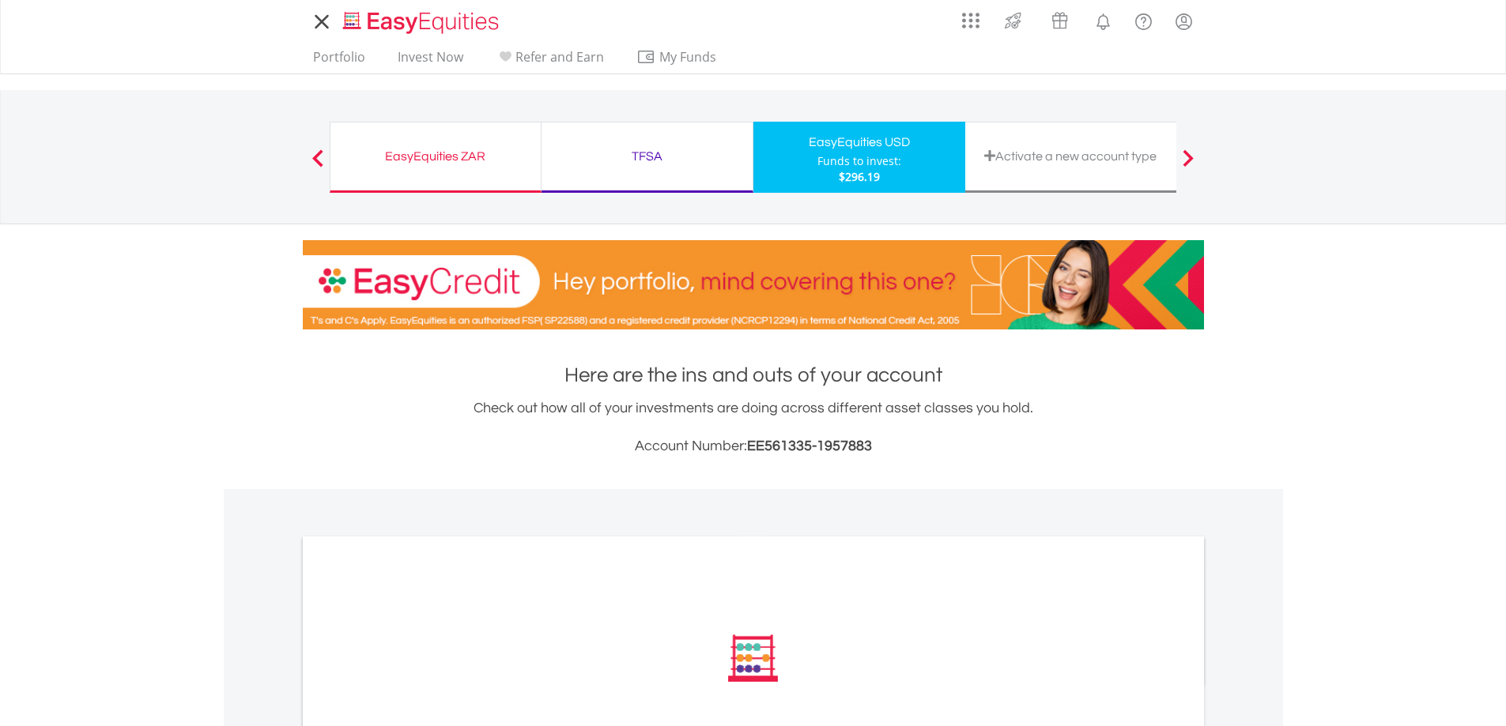 Image resolution: width=1506 pixels, height=726 pixels. What do you see at coordinates (422, 22) in the screenshot?
I see `img: EasyEquities_Logo.png` at bounding box center [422, 22].